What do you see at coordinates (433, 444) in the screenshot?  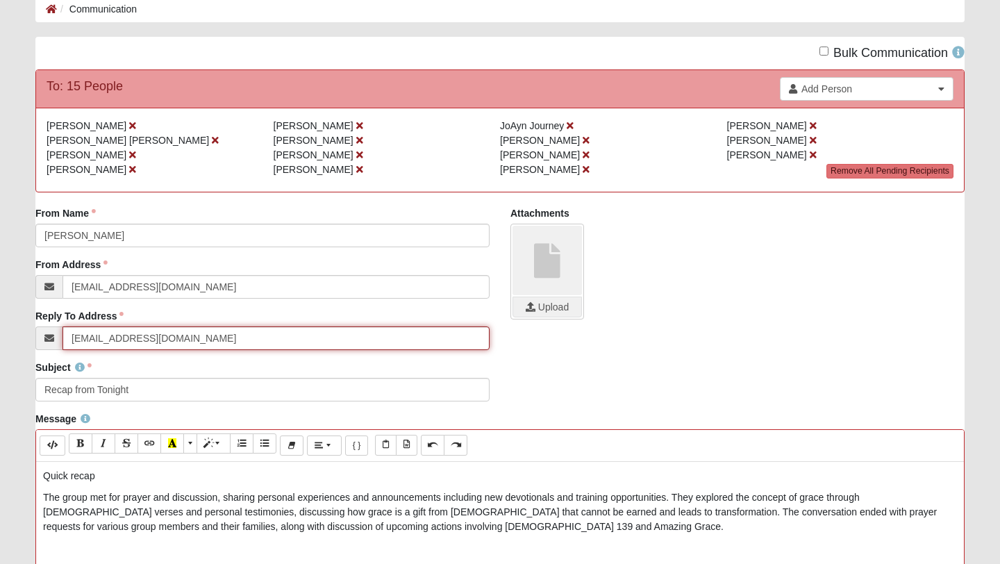 I see `button: Undo (⌘+Z)` at bounding box center [433, 444].